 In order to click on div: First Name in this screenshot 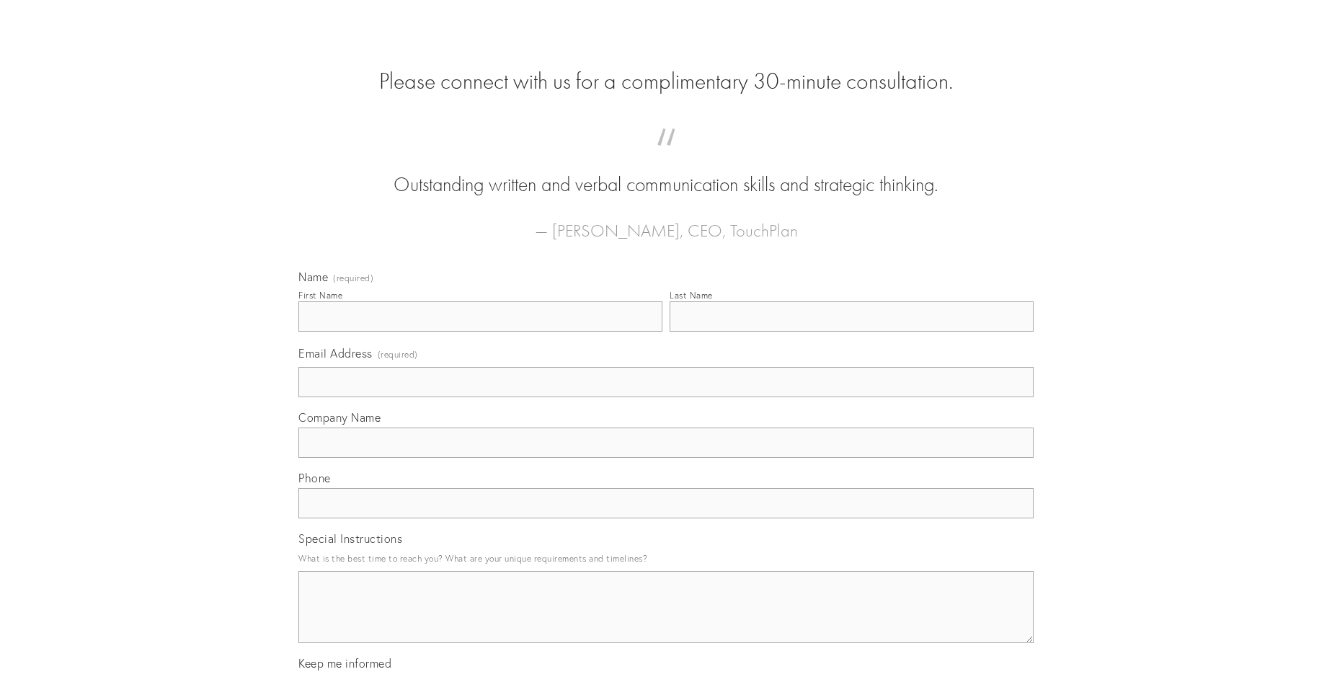, I will do `click(320, 295)`.